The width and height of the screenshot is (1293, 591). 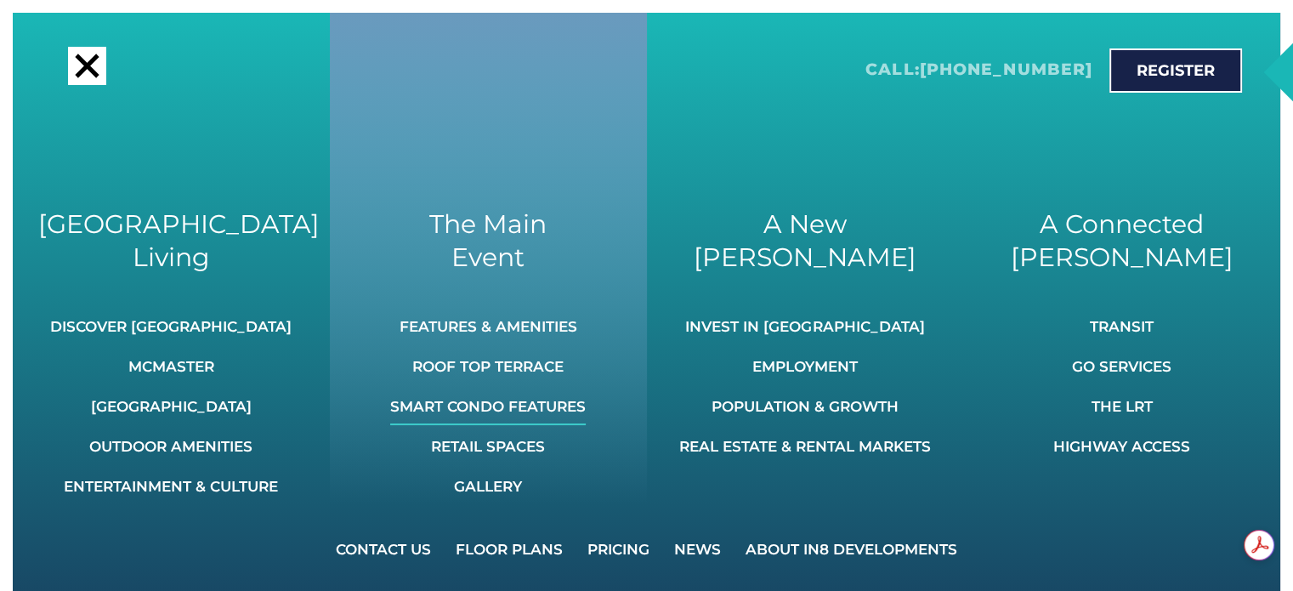 What do you see at coordinates (618, 549) in the screenshot?
I see `a: Pricing` at bounding box center [618, 549].